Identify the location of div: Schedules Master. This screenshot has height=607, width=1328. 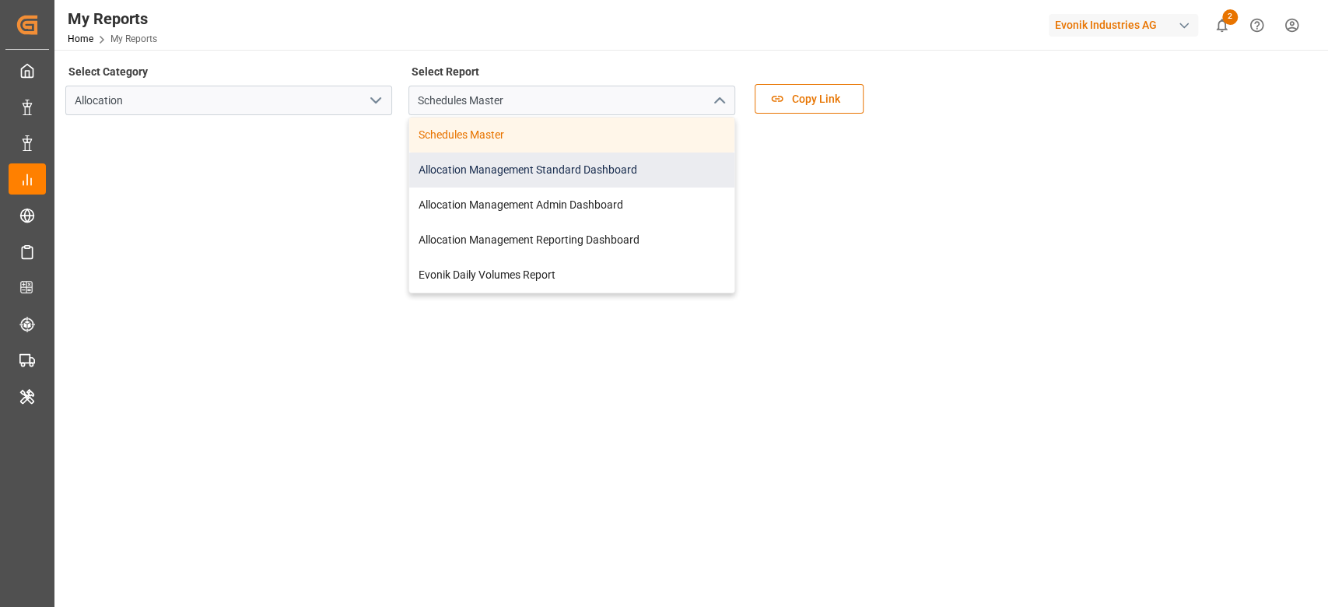
(572, 135).